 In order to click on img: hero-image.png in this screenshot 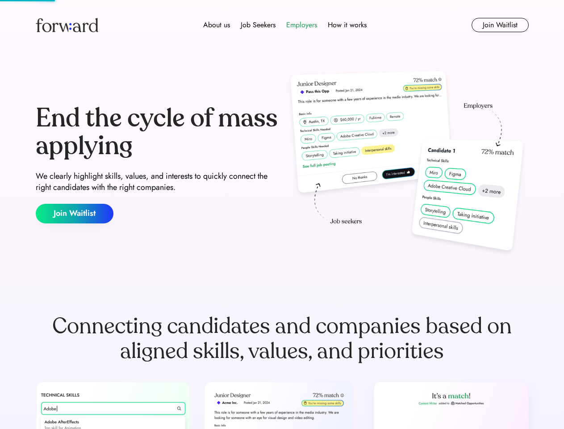, I will do `click(407, 164)`.